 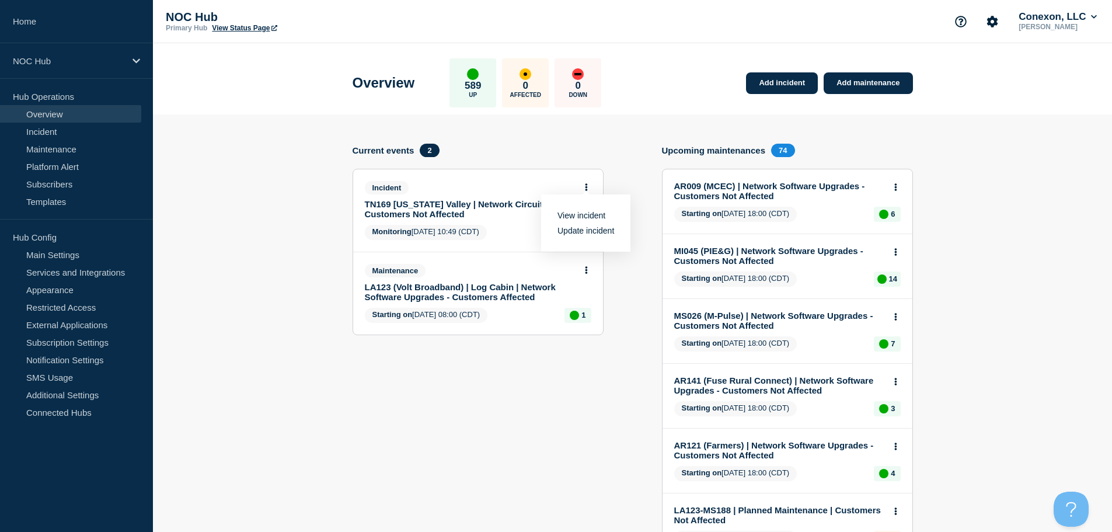 What do you see at coordinates (384, 83) in the screenshot?
I see `h1: Overview` at bounding box center [384, 83].